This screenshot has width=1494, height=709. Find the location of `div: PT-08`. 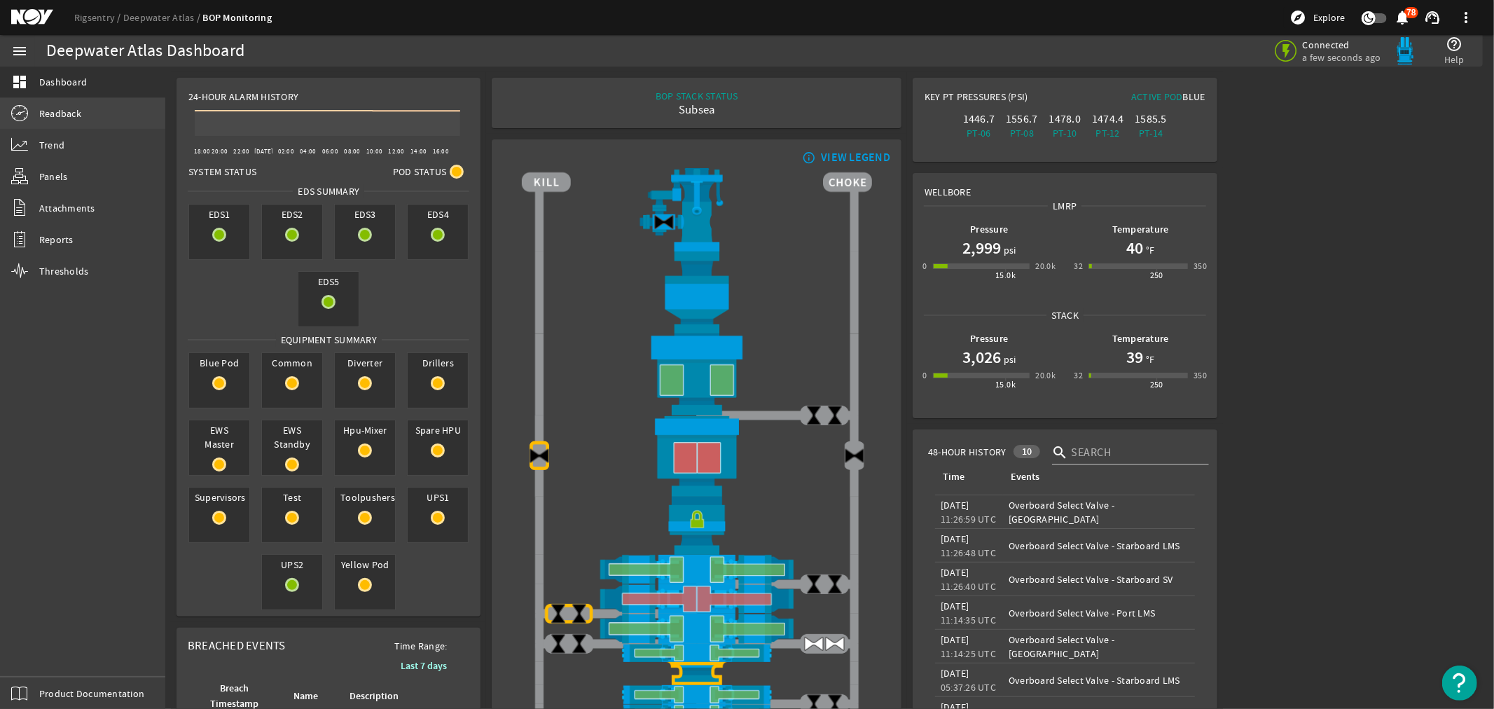

div: PT-08 is located at coordinates (1022, 133).